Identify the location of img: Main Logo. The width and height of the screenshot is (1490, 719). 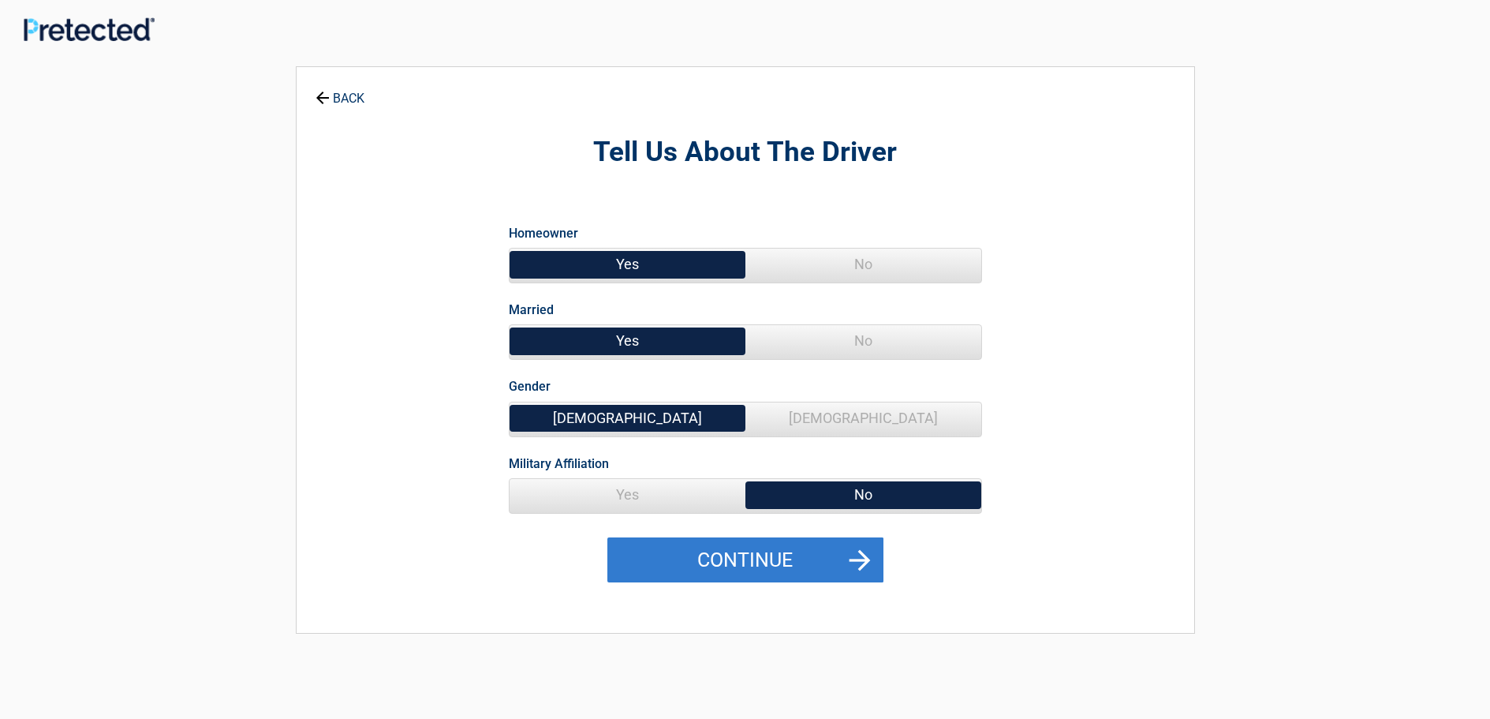
(89, 29).